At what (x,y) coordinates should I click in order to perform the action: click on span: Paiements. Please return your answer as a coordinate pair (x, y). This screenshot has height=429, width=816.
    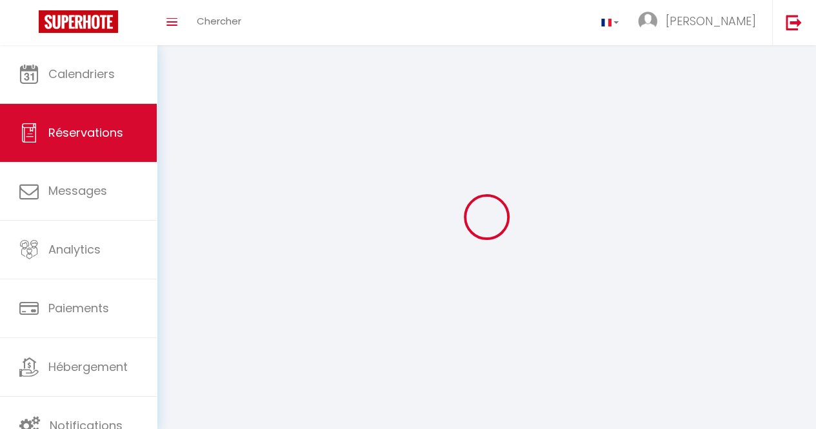
    Looking at the image, I should click on (79, 308).